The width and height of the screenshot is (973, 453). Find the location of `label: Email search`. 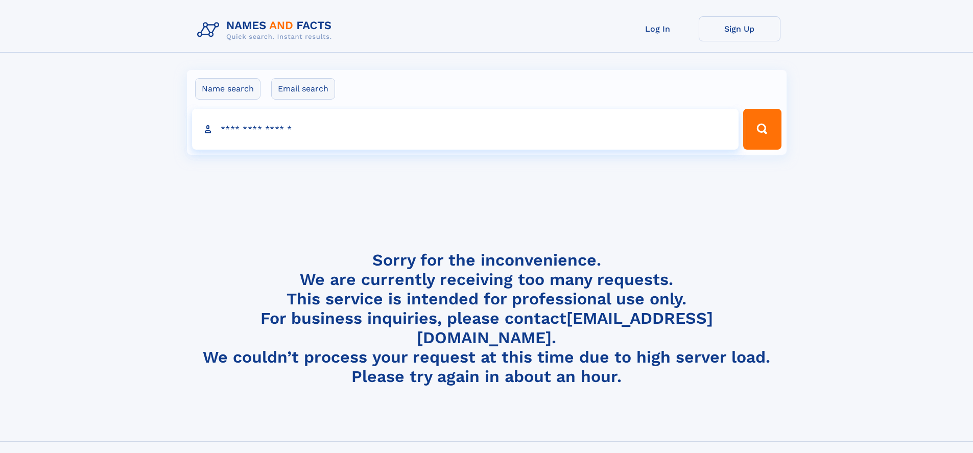

label: Email search is located at coordinates (303, 89).